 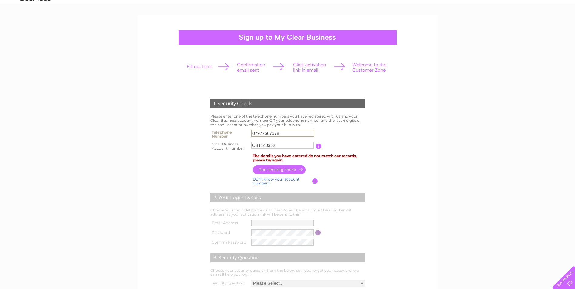 What do you see at coordinates (287, 197) in the screenshot?
I see `div: 2. Your Login Details` at bounding box center [287, 197].